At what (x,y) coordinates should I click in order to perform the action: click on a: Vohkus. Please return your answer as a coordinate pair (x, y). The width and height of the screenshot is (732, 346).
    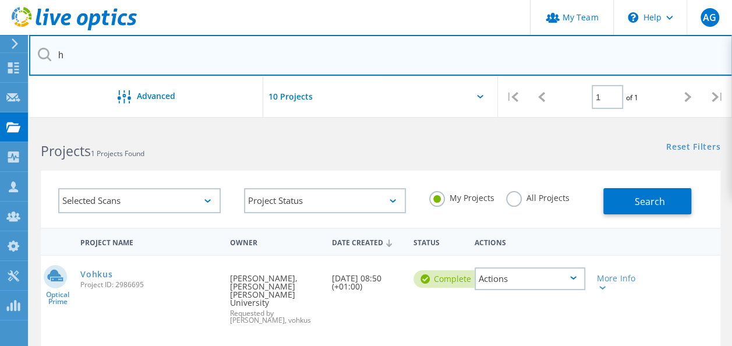
    Looking at the image, I should click on (96, 274).